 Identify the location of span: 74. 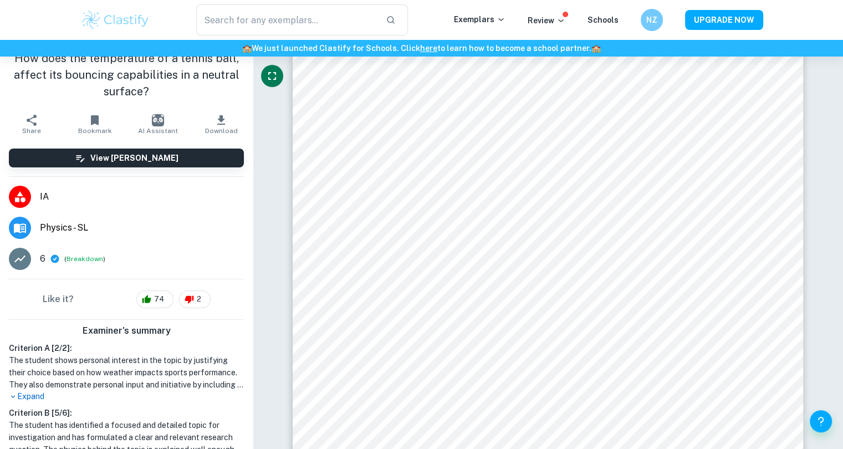
(159, 299).